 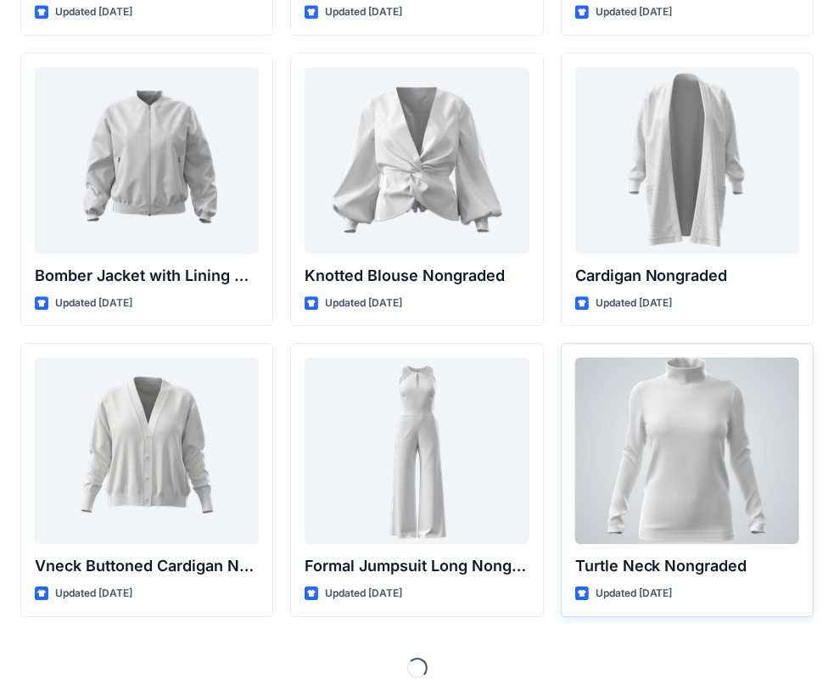 What do you see at coordinates (147, 566) in the screenshot?
I see `p: Vneck Buttoned Cardigan Nongraded` at bounding box center [147, 566].